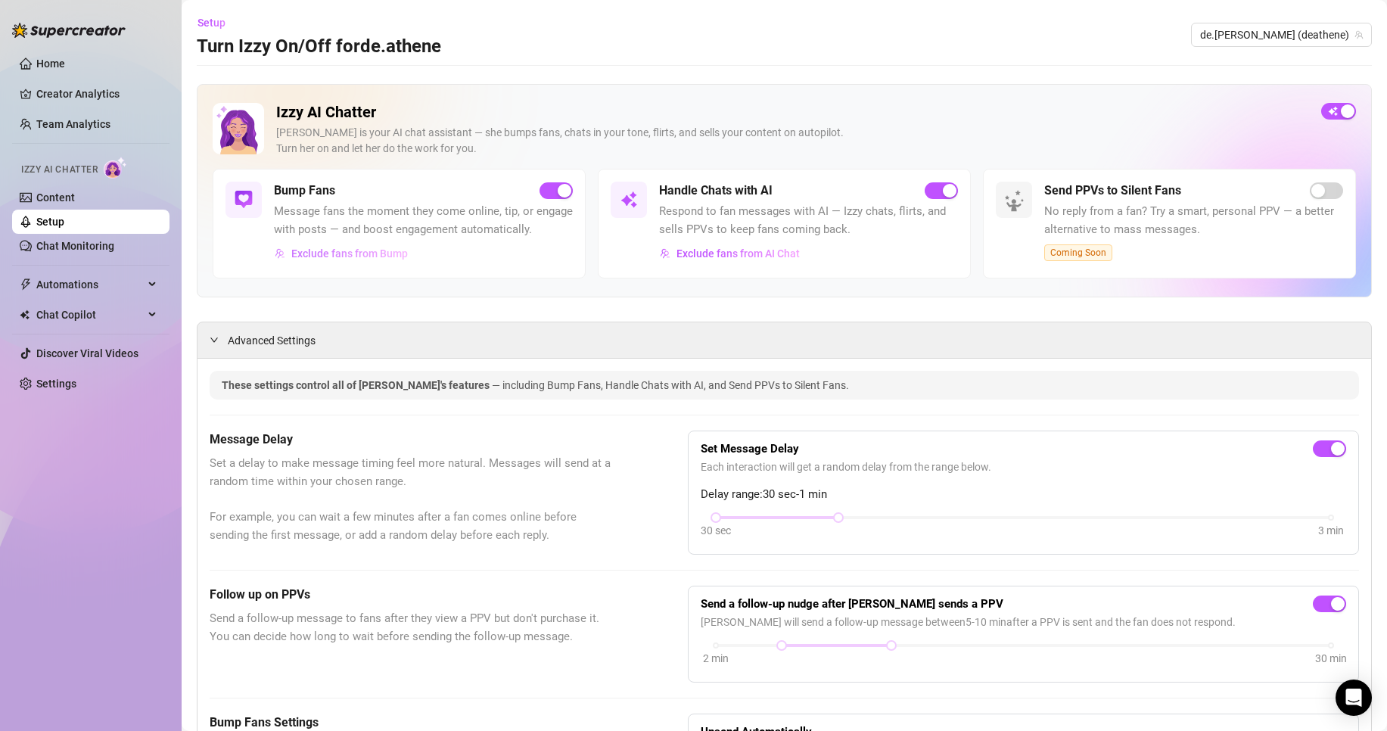 The height and width of the screenshot is (731, 1387). Describe the element at coordinates (59, 170) in the screenshot. I see `span: Izzy AI Chatter` at that location.